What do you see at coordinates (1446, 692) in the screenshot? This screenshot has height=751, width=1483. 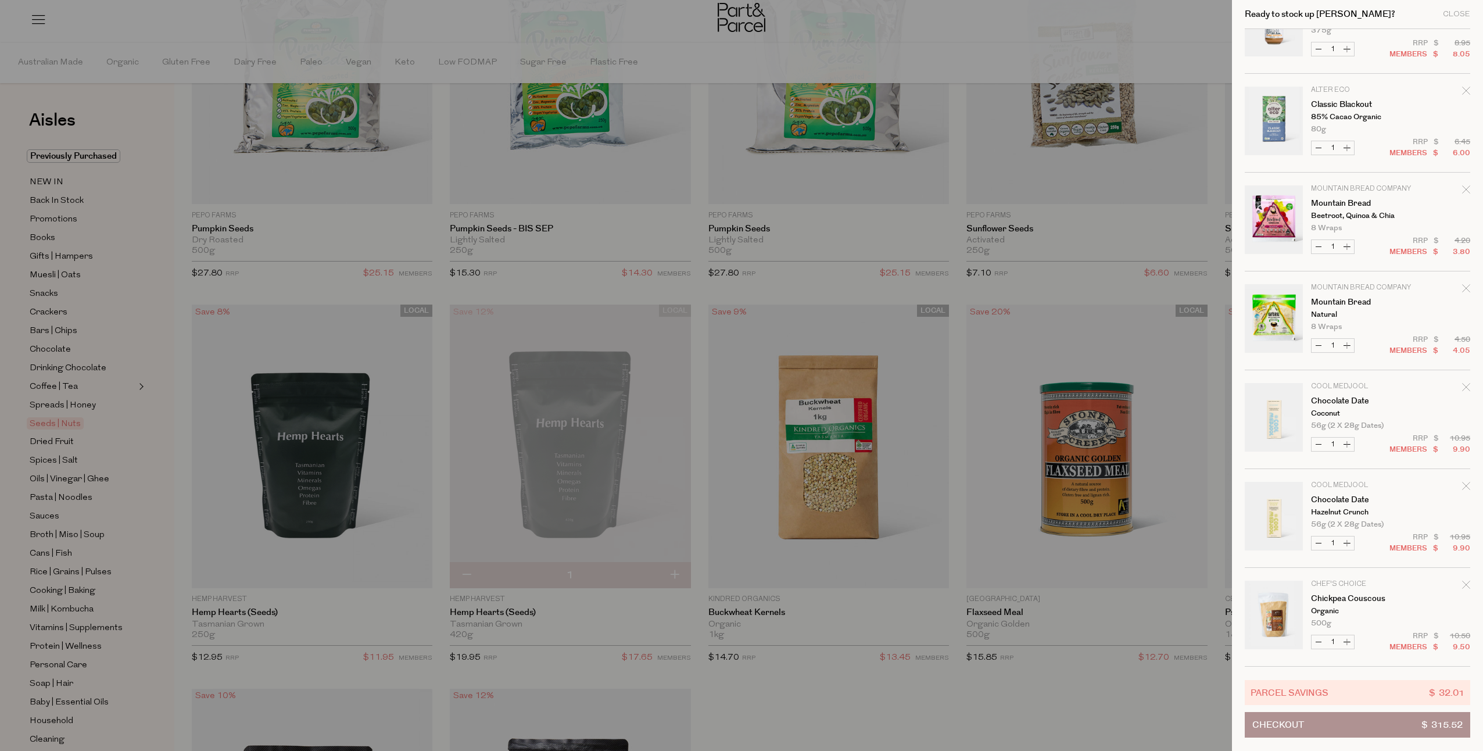 I see `span: $ 32.01` at bounding box center [1446, 692].